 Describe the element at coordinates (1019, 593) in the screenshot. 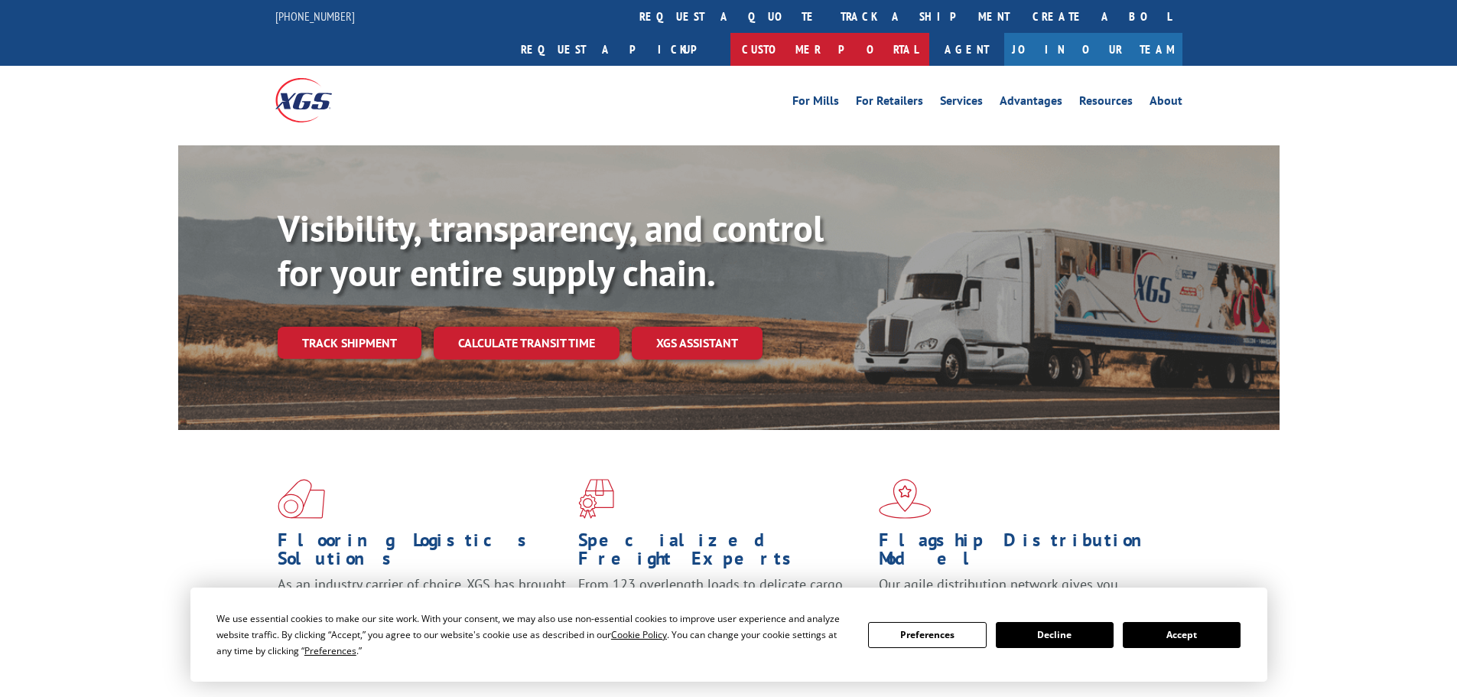

I see `span: Our agile distribution network gives you nationwide inventory management on demand.` at that location.